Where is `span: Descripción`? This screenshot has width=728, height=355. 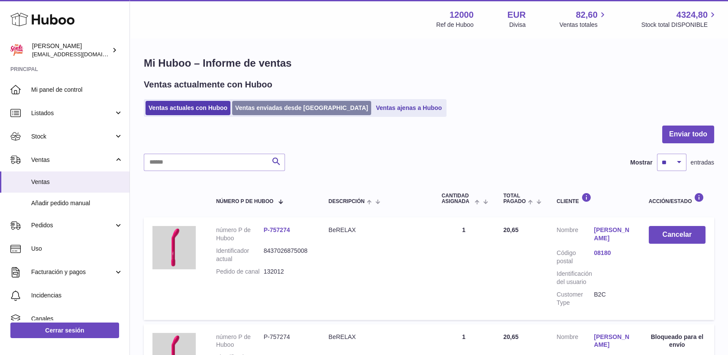 span: Descripción is located at coordinates (346, 201).